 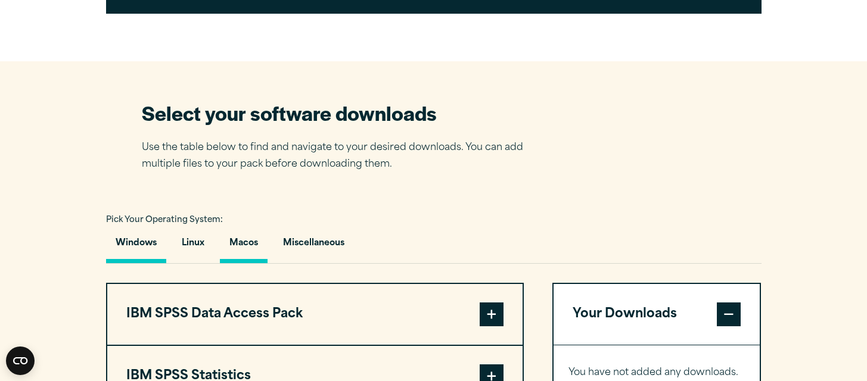 I want to click on span: Pick Your Operating System:, so click(x=164, y=220).